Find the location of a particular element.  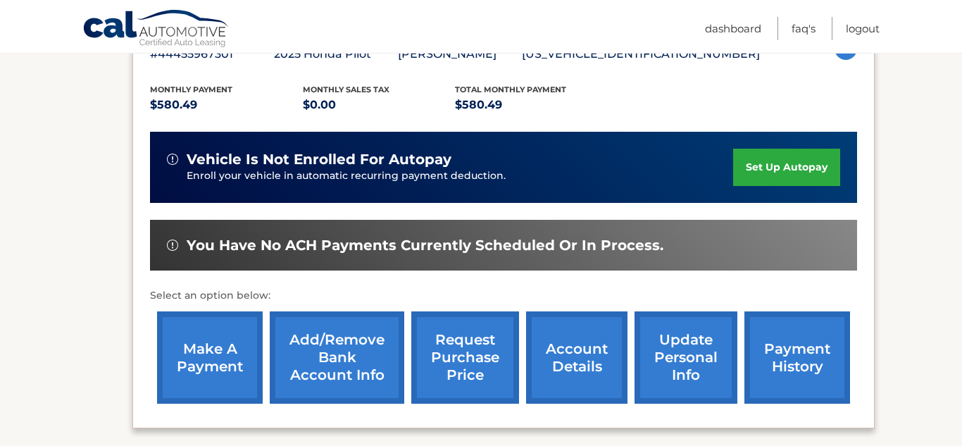

span: Monthly Payment is located at coordinates (191, 89).